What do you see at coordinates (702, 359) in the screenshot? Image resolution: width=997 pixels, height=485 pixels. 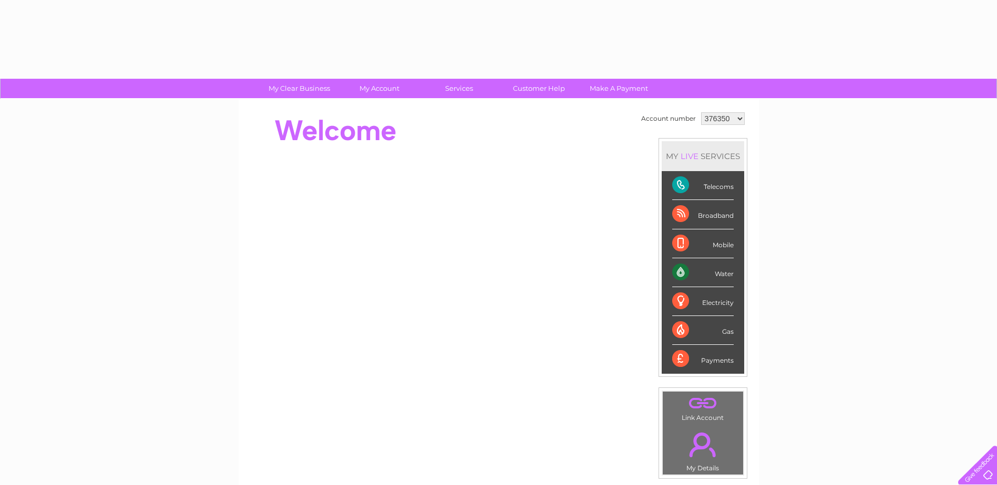 I see `div: Payments` at bounding box center [702, 359].